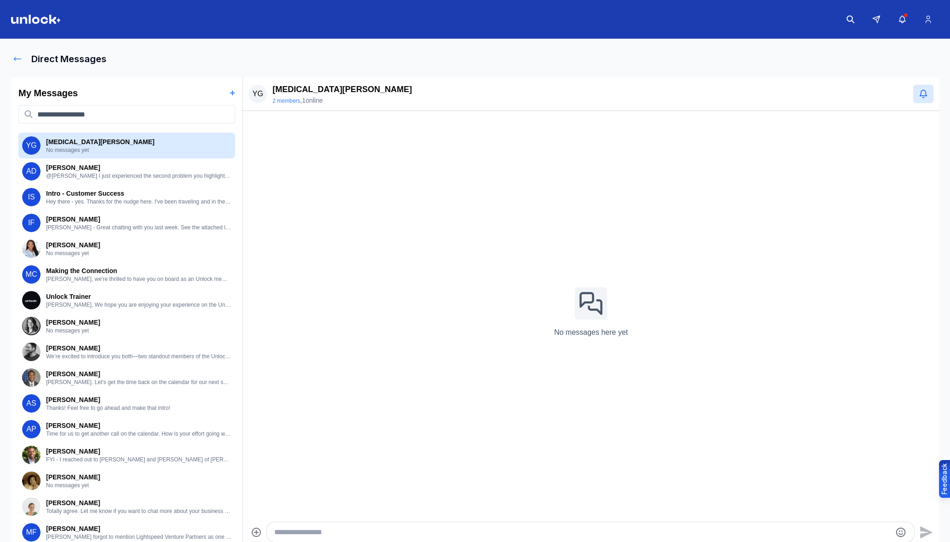 The width and height of the screenshot is (950, 542). I want to click on span: MF, so click(31, 533).